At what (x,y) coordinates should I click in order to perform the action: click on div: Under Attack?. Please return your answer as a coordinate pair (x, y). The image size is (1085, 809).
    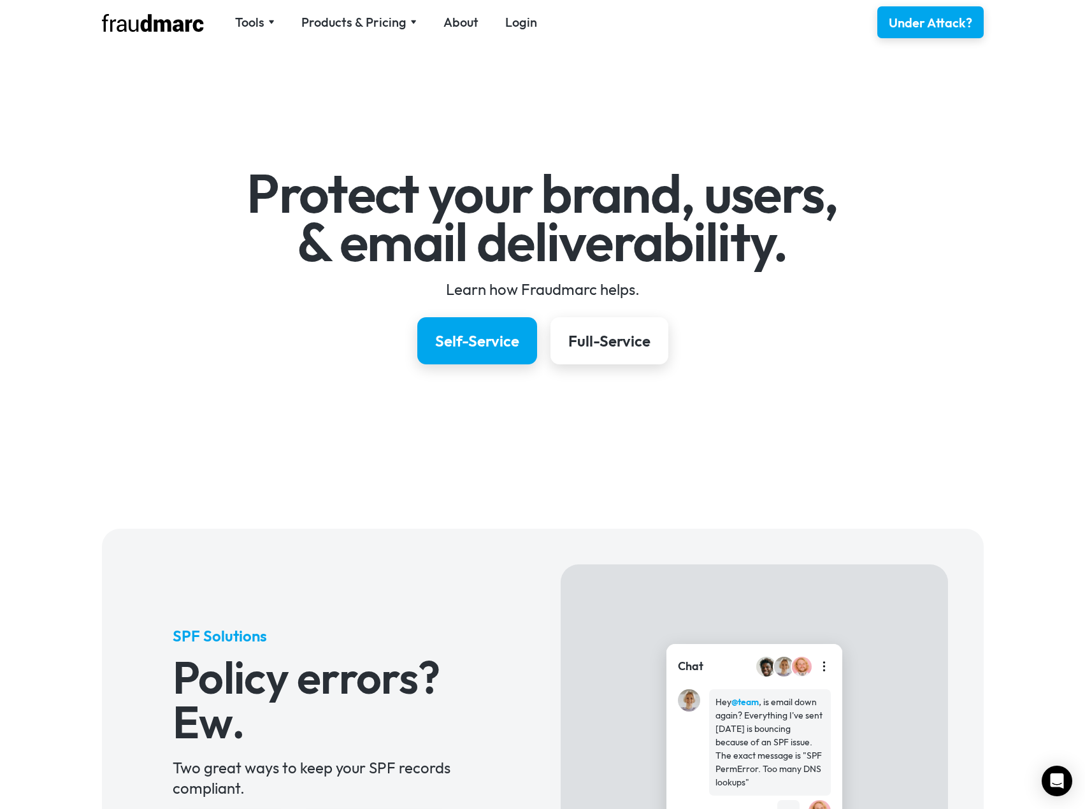
    Looking at the image, I should click on (930, 23).